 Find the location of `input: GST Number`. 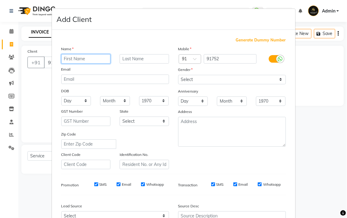

input: GST Number is located at coordinates (86, 121).